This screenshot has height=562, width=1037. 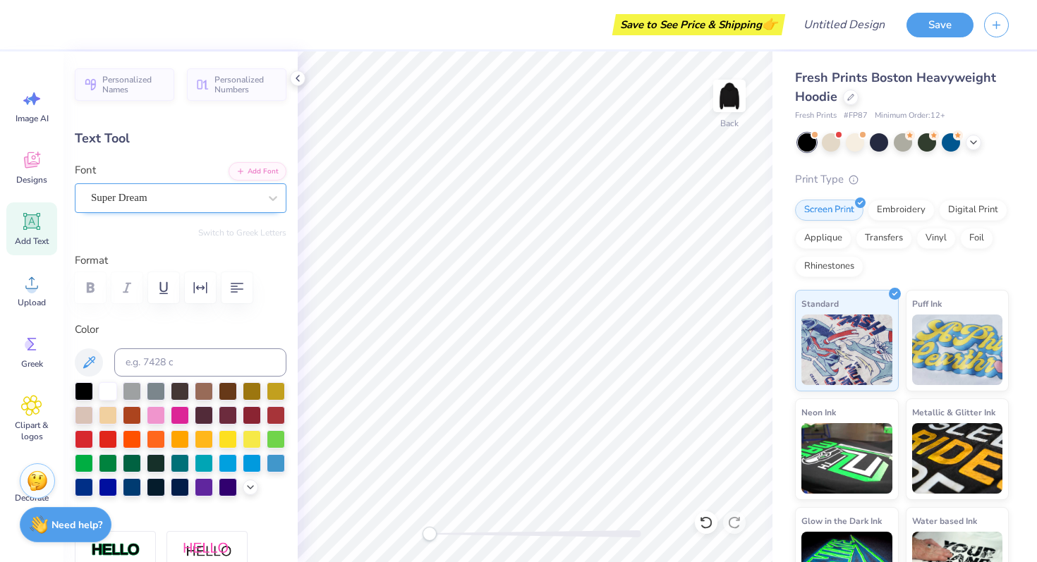 I want to click on span: Add Text, so click(x=32, y=241).